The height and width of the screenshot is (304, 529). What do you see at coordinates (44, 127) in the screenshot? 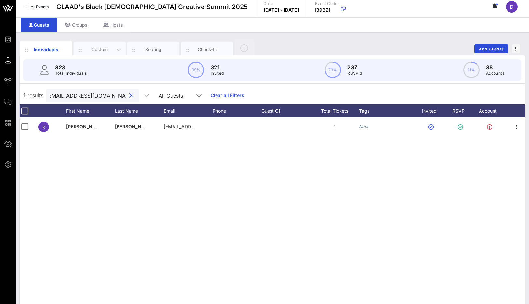
I see `span: k` at bounding box center [44, 127].